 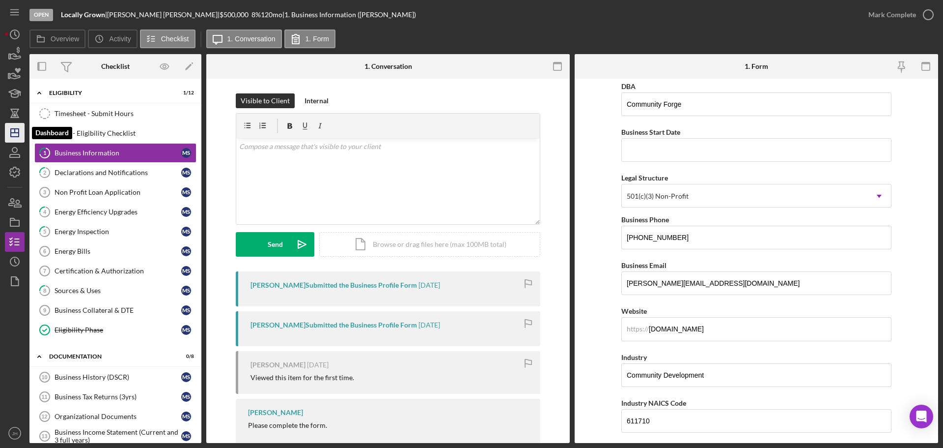 What do you see at coordinates (109, 93) in the screenshot?
I see `div: ELIGIBILITY` at bounding box center [109, 93].